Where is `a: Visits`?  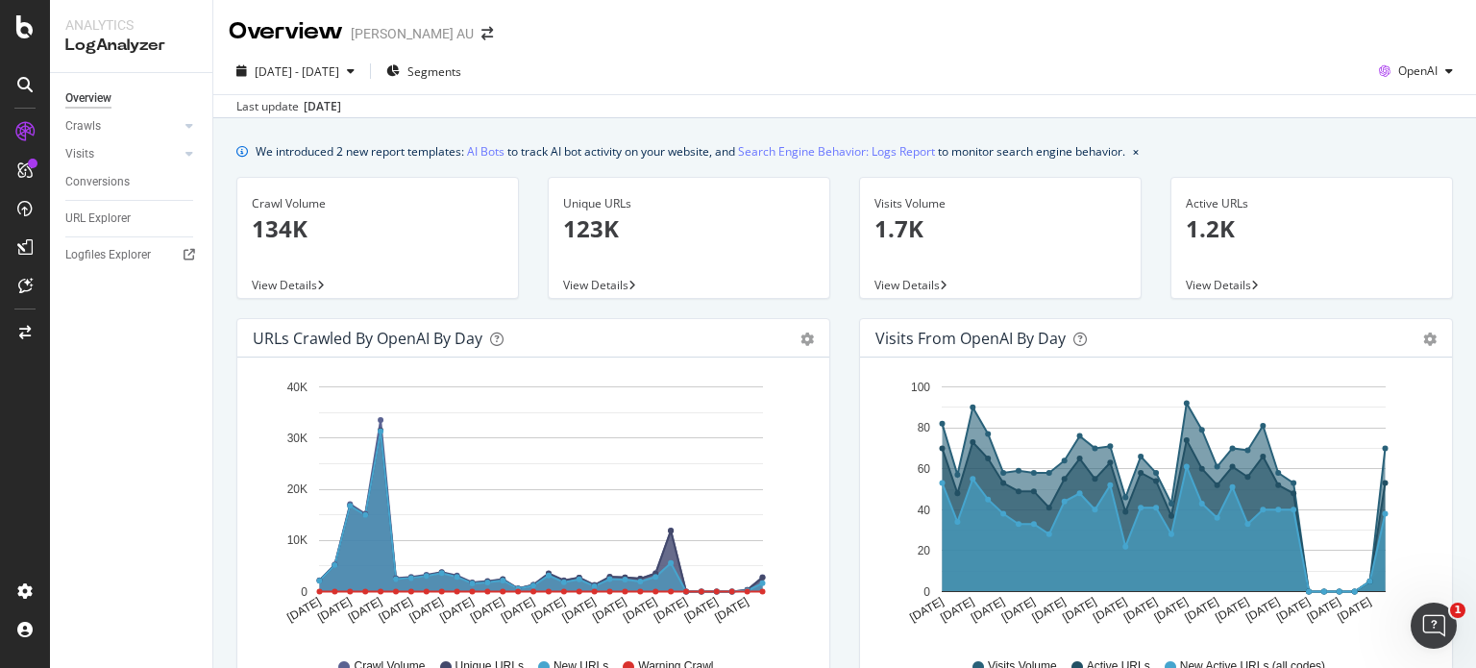
a: Visits is located at coordinates (122, 154).